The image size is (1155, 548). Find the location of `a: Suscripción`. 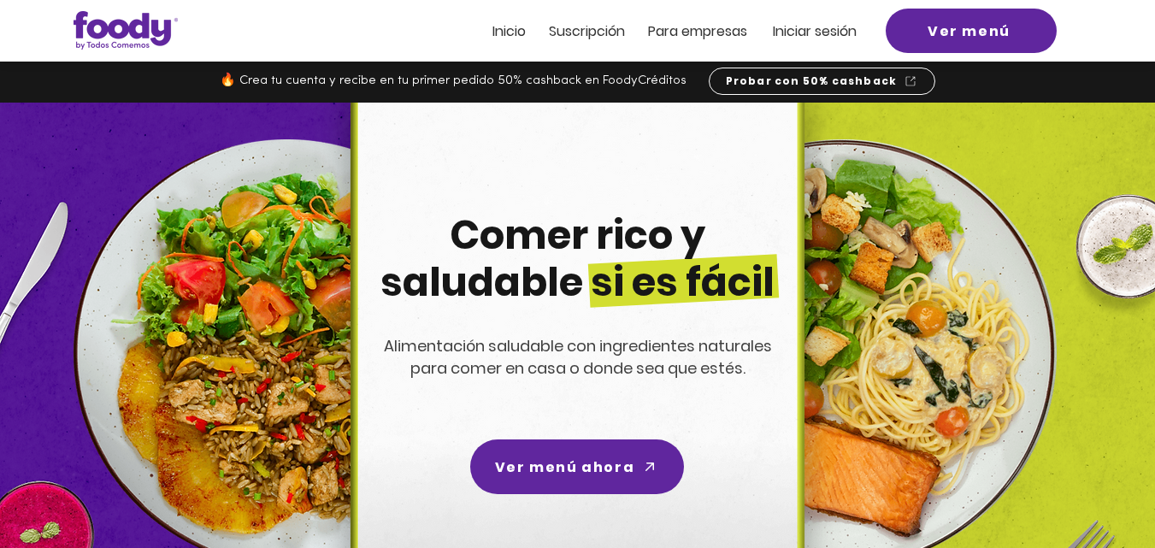

a: Suscripción is located at coordinates (586, 31).